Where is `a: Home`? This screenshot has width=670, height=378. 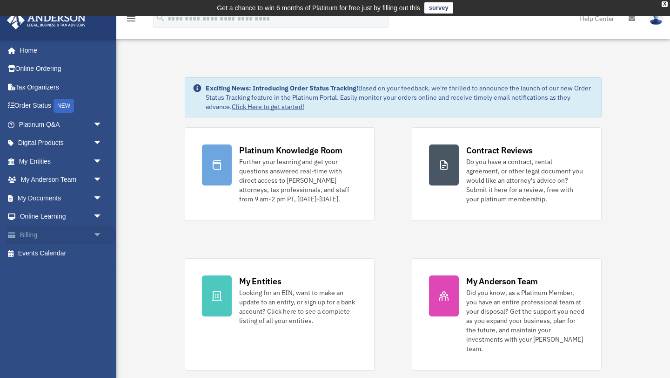 a: Home is located at coordinates (59, 50).